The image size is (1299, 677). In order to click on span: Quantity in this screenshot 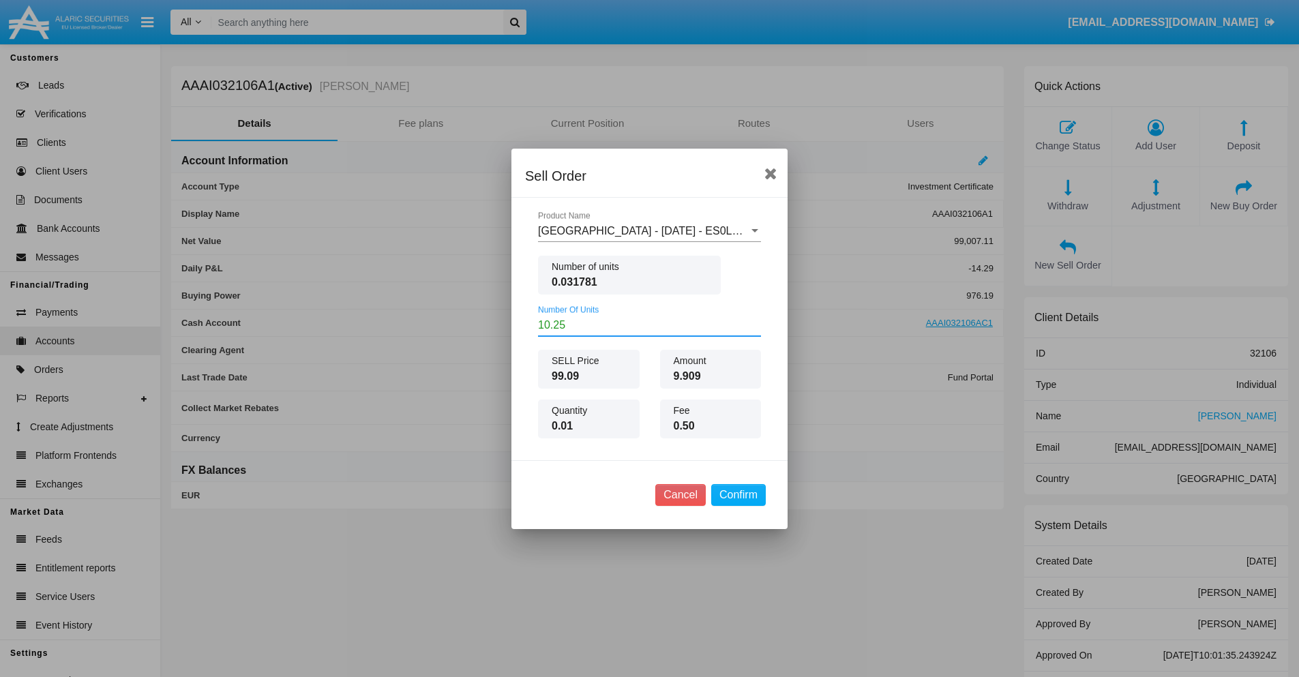, I will do `click(588, 410)`.